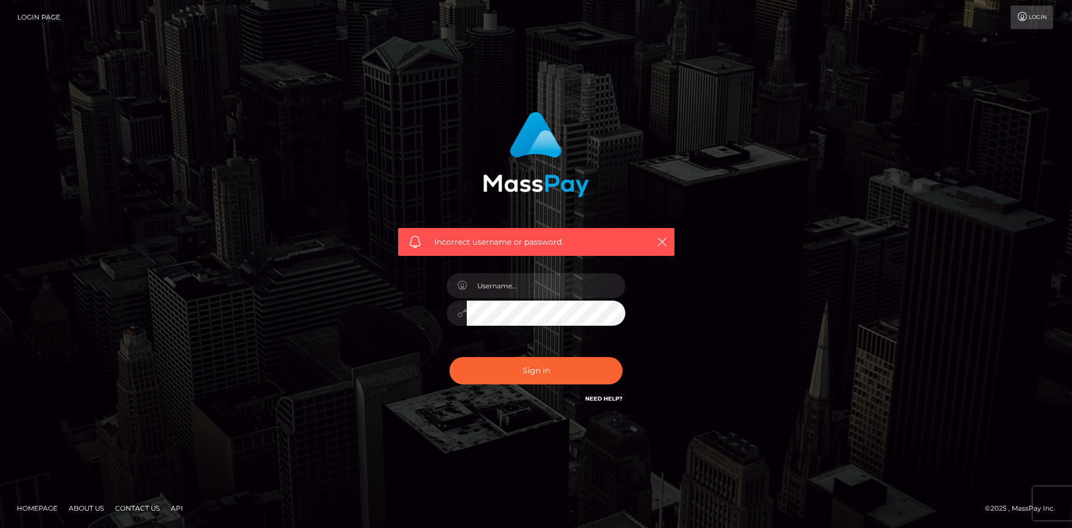 This screenshot has height=528, width=1072. What do you see at coordinates (1032, 17) in the screenshot?
I see `a: Login` at bounding box center [1032, 17].